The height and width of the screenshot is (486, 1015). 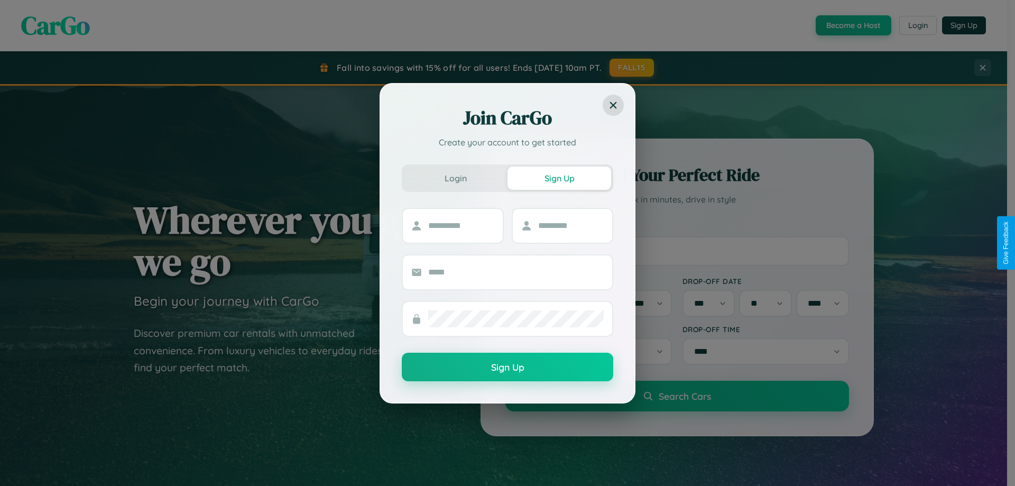 I want to click on p: Create your account to get started, so click(x=507, y=142).